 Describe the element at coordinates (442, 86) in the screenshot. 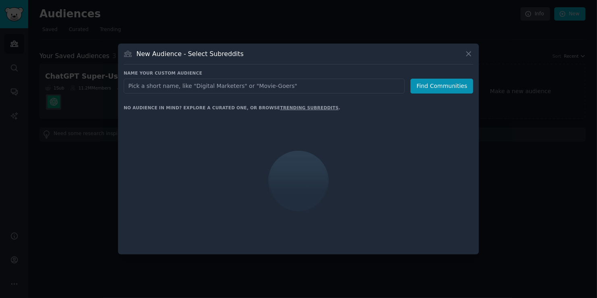

I see `button: Find Communities` at that location.